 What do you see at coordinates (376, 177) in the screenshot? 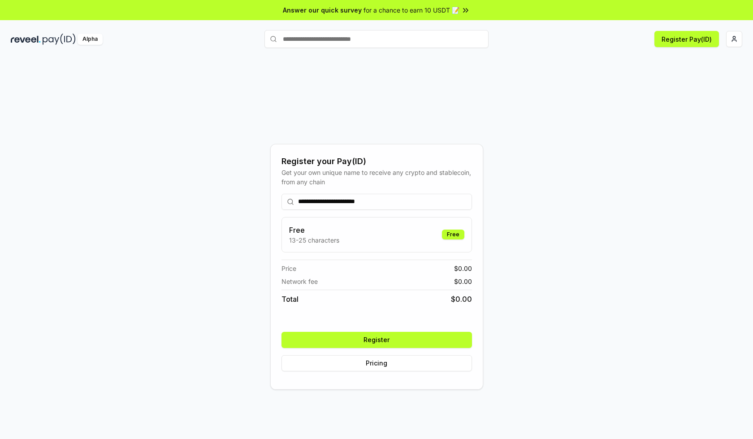
I see `div: Get your own unique name to receive any crypto and stablecoin, from any chain` at bounding box center [376, 177].